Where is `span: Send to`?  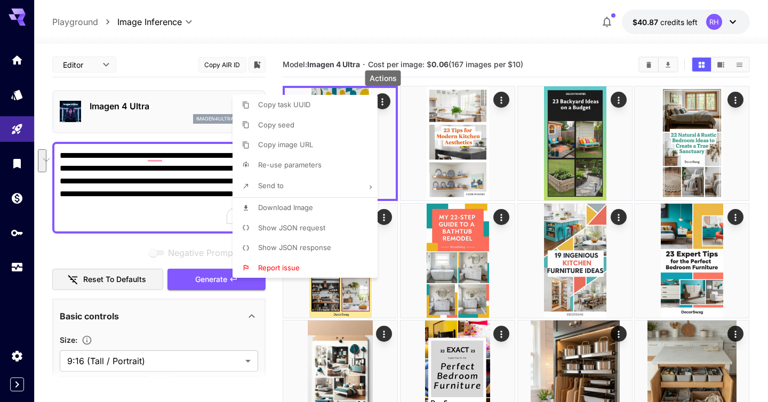
span: Send to is located at coordinates (271, 186).